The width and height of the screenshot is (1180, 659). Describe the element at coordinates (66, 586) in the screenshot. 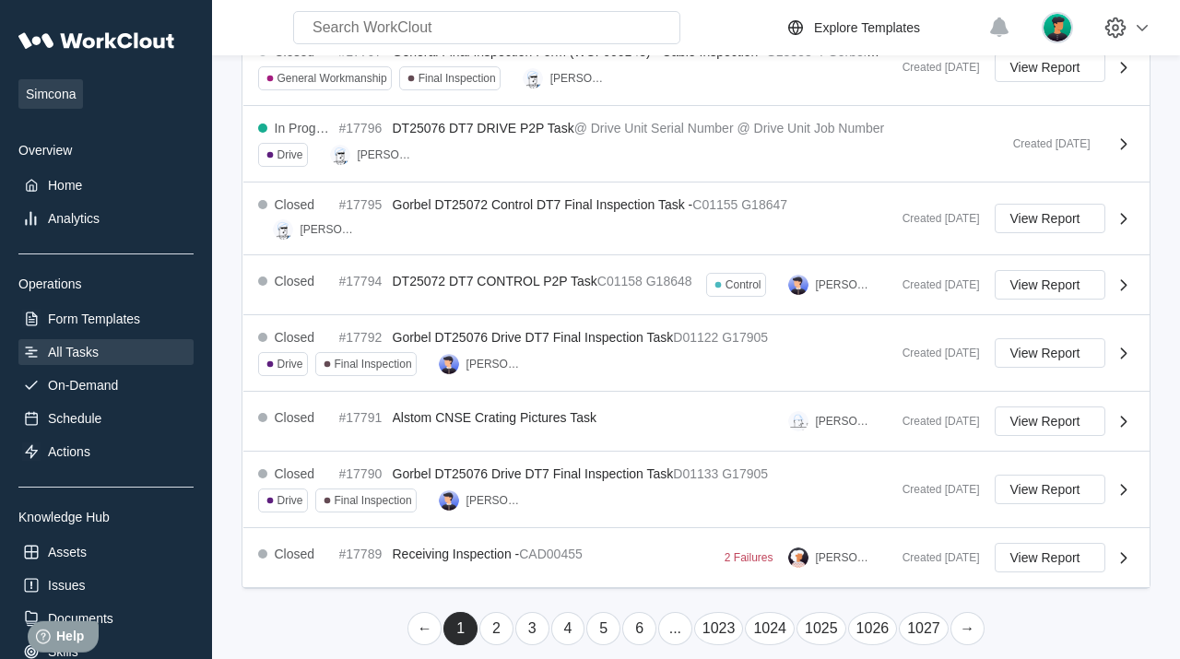

I see `div: Issues` at that location.